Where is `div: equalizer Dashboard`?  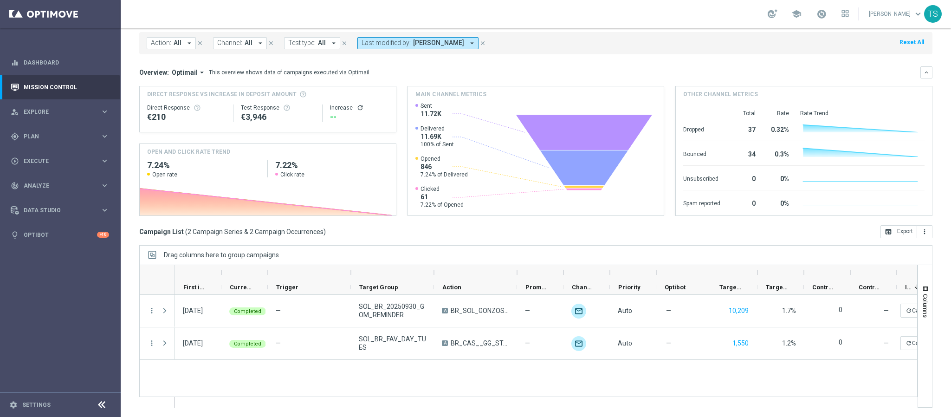 div: equalizer Dashboard is located at coordinates (60, 63).